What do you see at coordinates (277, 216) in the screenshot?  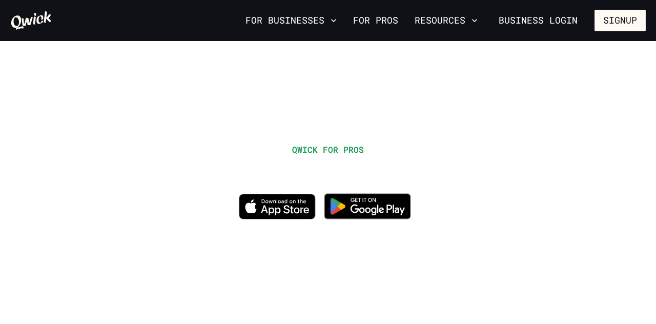 I see `a: Download on the App Store` at bounding box center [277, 216].